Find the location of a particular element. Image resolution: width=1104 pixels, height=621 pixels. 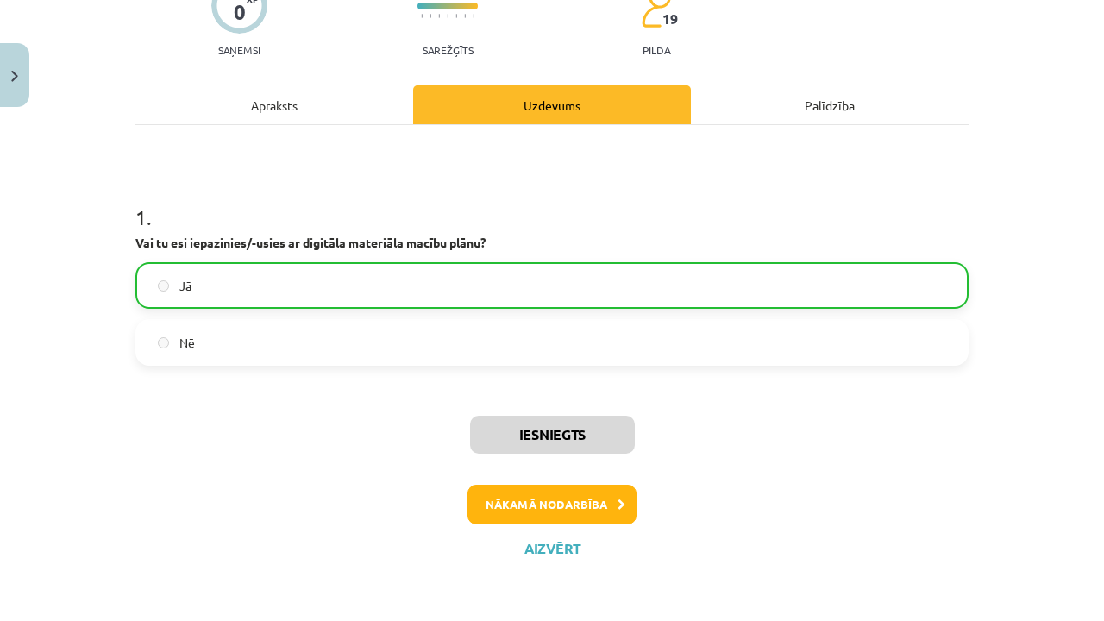

div: Uzdevums is located at coordinates (552, 104).